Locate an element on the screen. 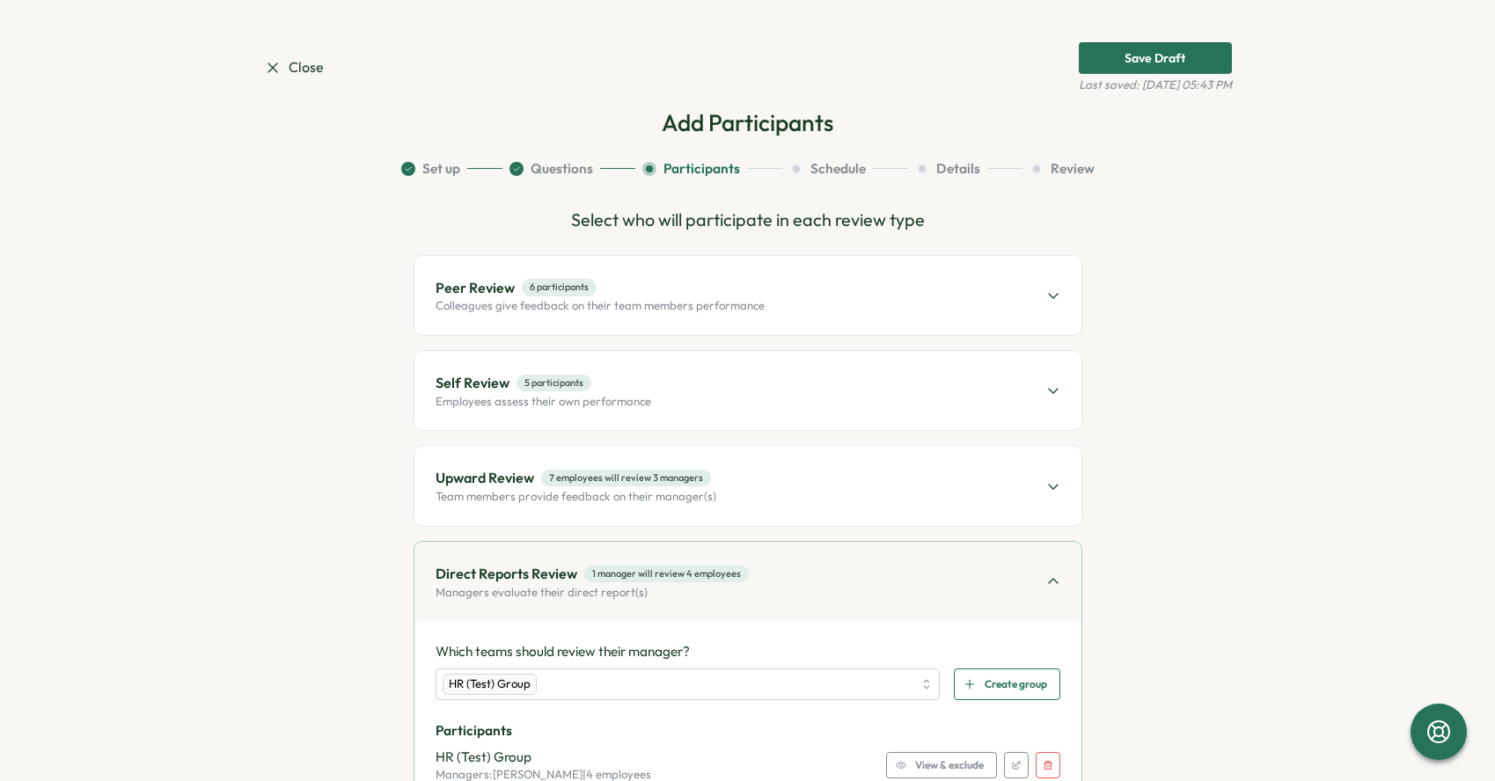 Image resolution: width=1495 pixels, height=781 pixels. span: 6 participants is located at coordinates (559, 287).